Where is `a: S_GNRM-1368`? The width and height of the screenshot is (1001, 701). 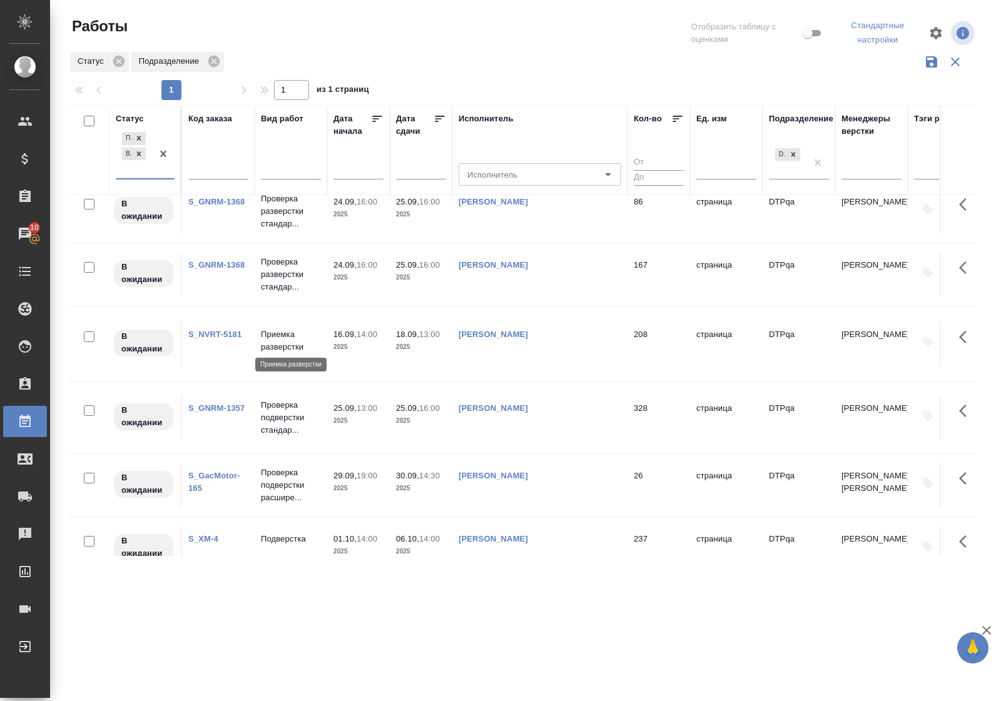 a: S_GNRM-1368 is located at coordinates (216, 265).